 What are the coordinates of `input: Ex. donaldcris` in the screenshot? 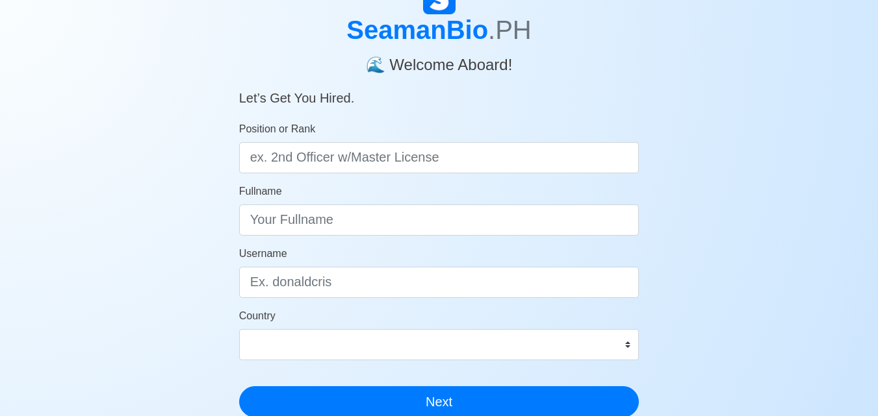 It's located at (439, 283).